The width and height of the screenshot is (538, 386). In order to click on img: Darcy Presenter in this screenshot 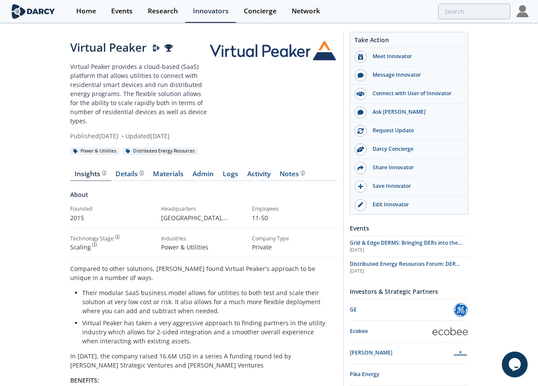, I will do `click(156, 48)`.